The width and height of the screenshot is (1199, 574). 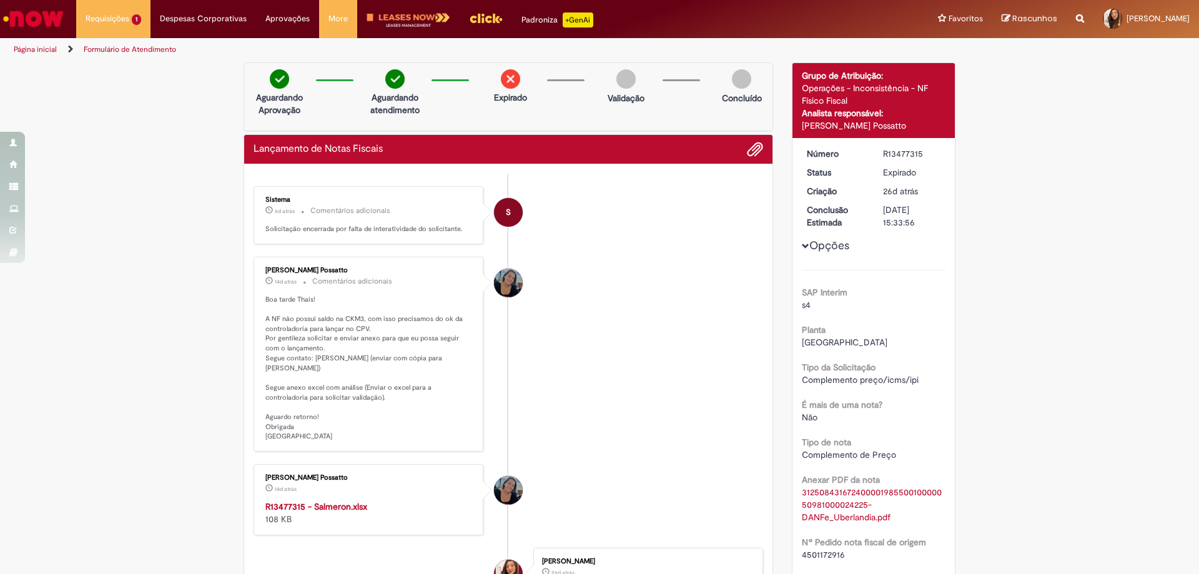 What do you see at coordinates (338, 19) in the screenshot?
I see `span: More` at bounding box center [338, 19].